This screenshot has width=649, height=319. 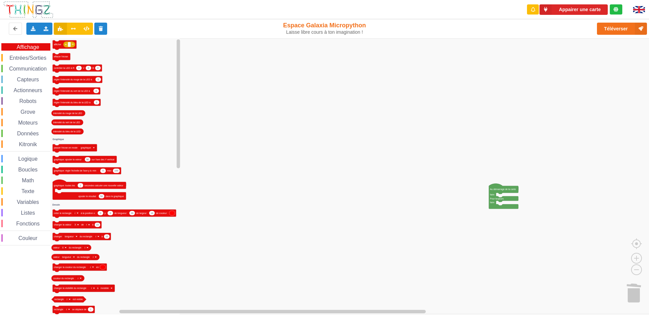 What do you see at coordinates (87, 197) in the screenshot?
I see `text: ajouter le résultat` at bounding box center [87, 197].